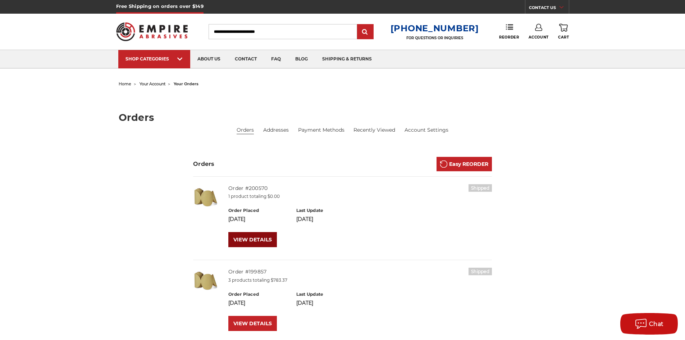 The height and width of the screenshot is (340, 685). I want to click on a: Addresses, so click(276, 130).